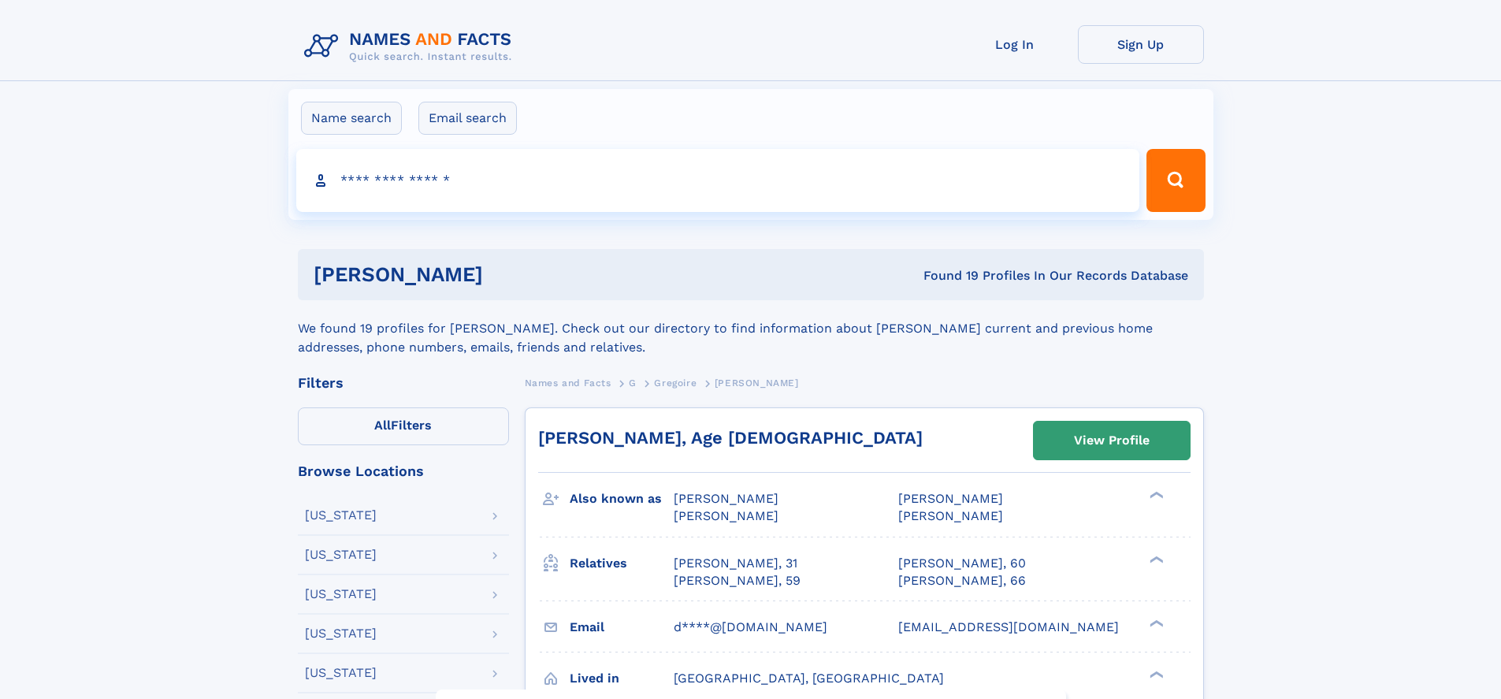  Describe the element at coordinates (1015, 44) in the screenshot. I see `a: Log In` at that location.